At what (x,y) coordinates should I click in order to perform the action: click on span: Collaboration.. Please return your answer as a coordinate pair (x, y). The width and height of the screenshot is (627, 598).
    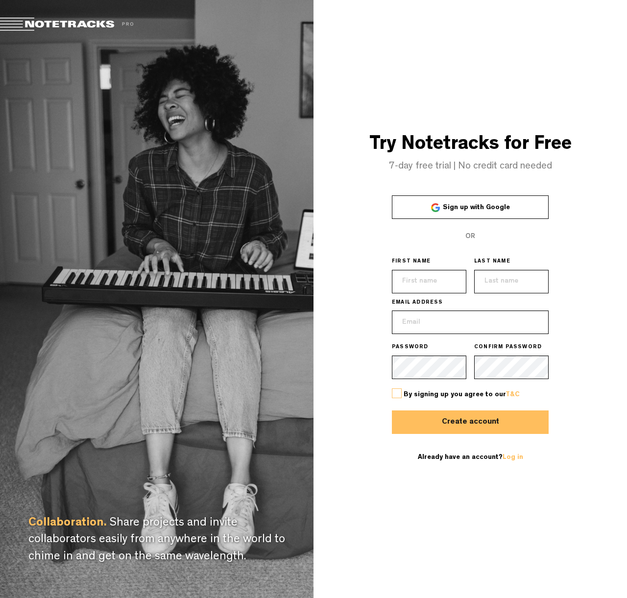
    Looking at the image, I should click on (68, 524).